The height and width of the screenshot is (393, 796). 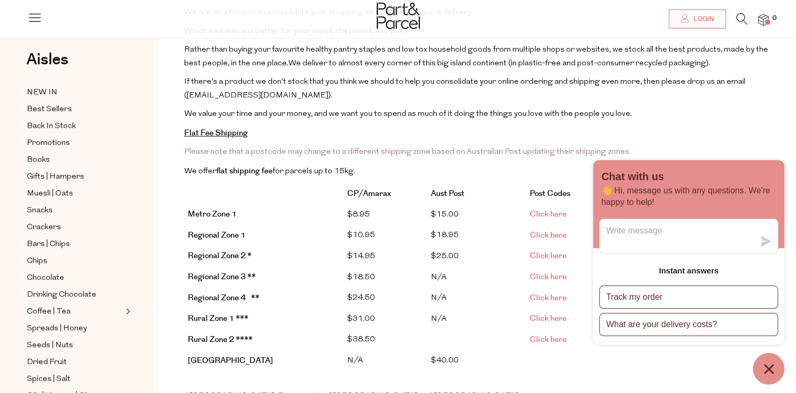 What do you see at coordinates (75, 109) in the screenshot?
I see `a: Best Sellers` at bounding box center [75, 109].